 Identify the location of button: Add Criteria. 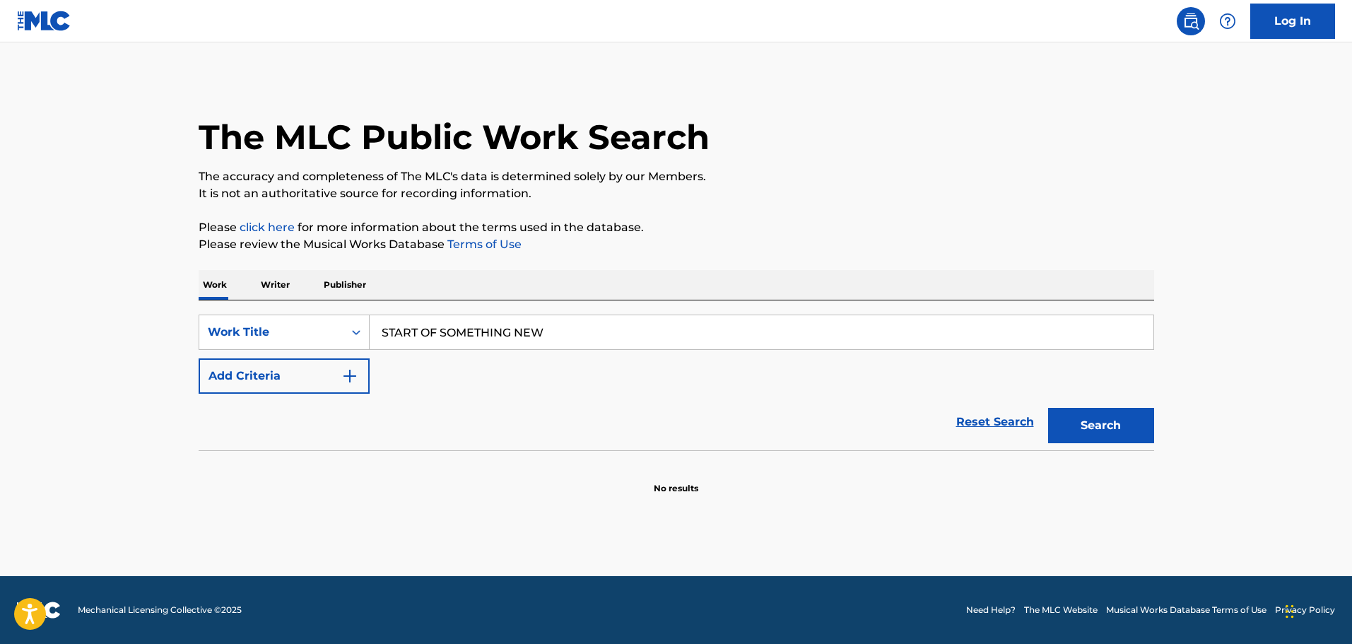
(284, 376).